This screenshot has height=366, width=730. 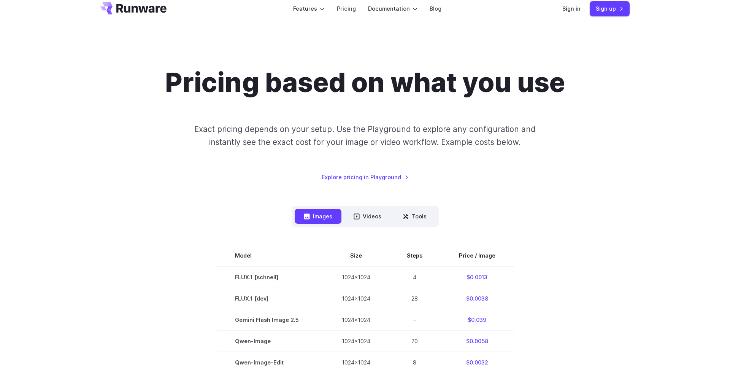 What do you see at coordinates (610, 8) in the screenshot?
I see `a: Sign up` at bounding box center [610, 8].